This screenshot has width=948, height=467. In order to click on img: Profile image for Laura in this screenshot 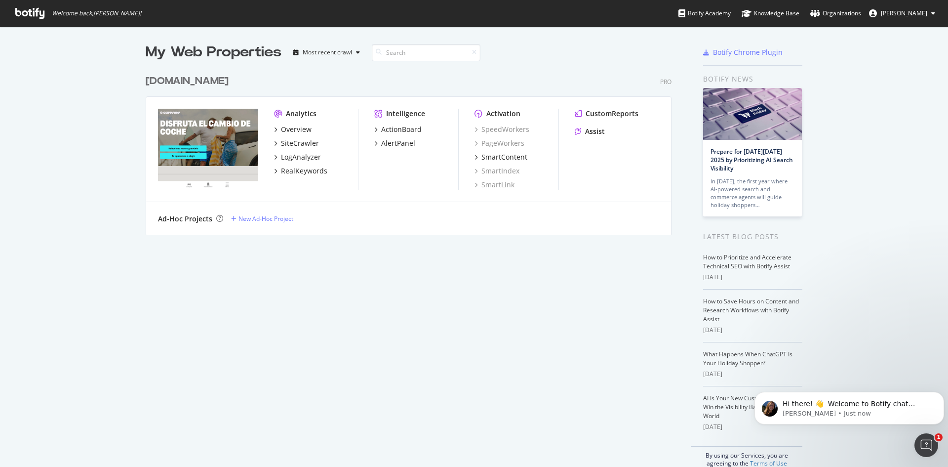, I will do `click(19, 38)`.